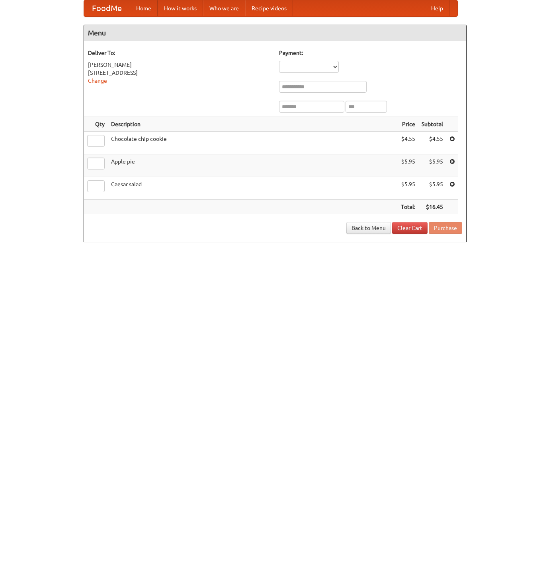 The height and width of the screenshot is (563, 541). I want to click on th: Price, so click(408, 124).